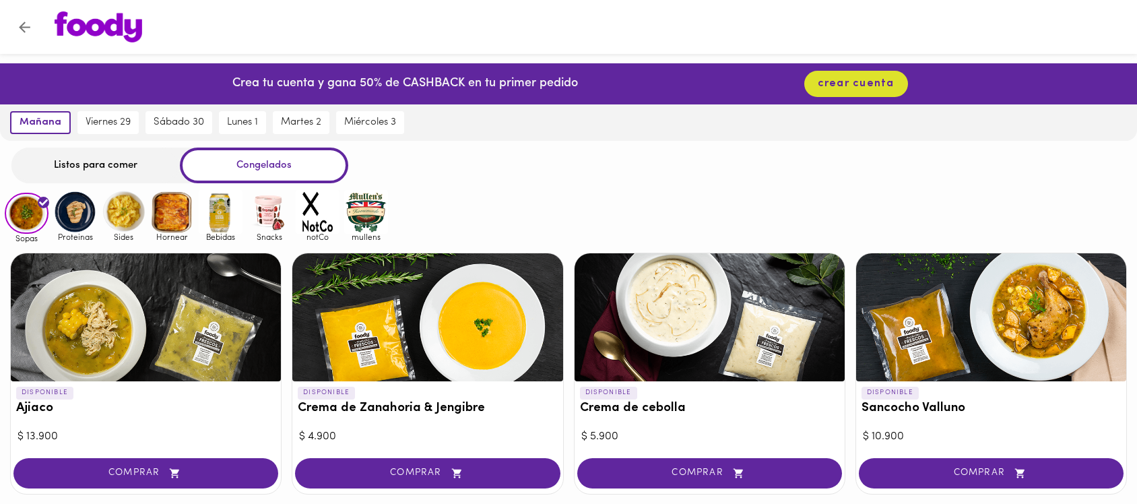 Image resolution: width=1137 pixels, height=504 pixels. Describe the element at coordinates (991, 317) in the screenshot. I see `div: Sancocho Valluno` at that location.